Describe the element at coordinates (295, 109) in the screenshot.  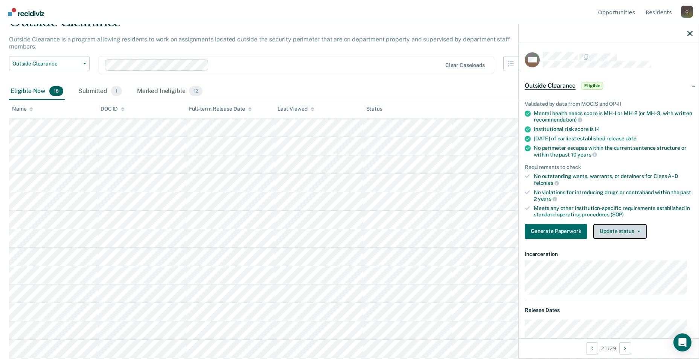
I see `div: Last Viewed` at that location.